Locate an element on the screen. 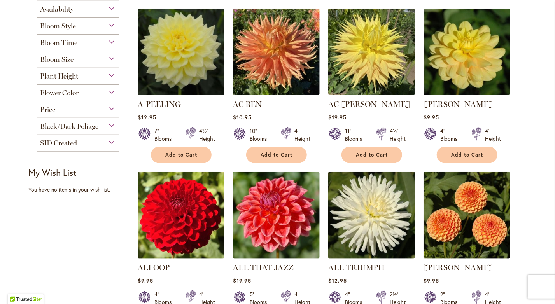  a: AHOY MATEY is located at coordinates (467, 93).